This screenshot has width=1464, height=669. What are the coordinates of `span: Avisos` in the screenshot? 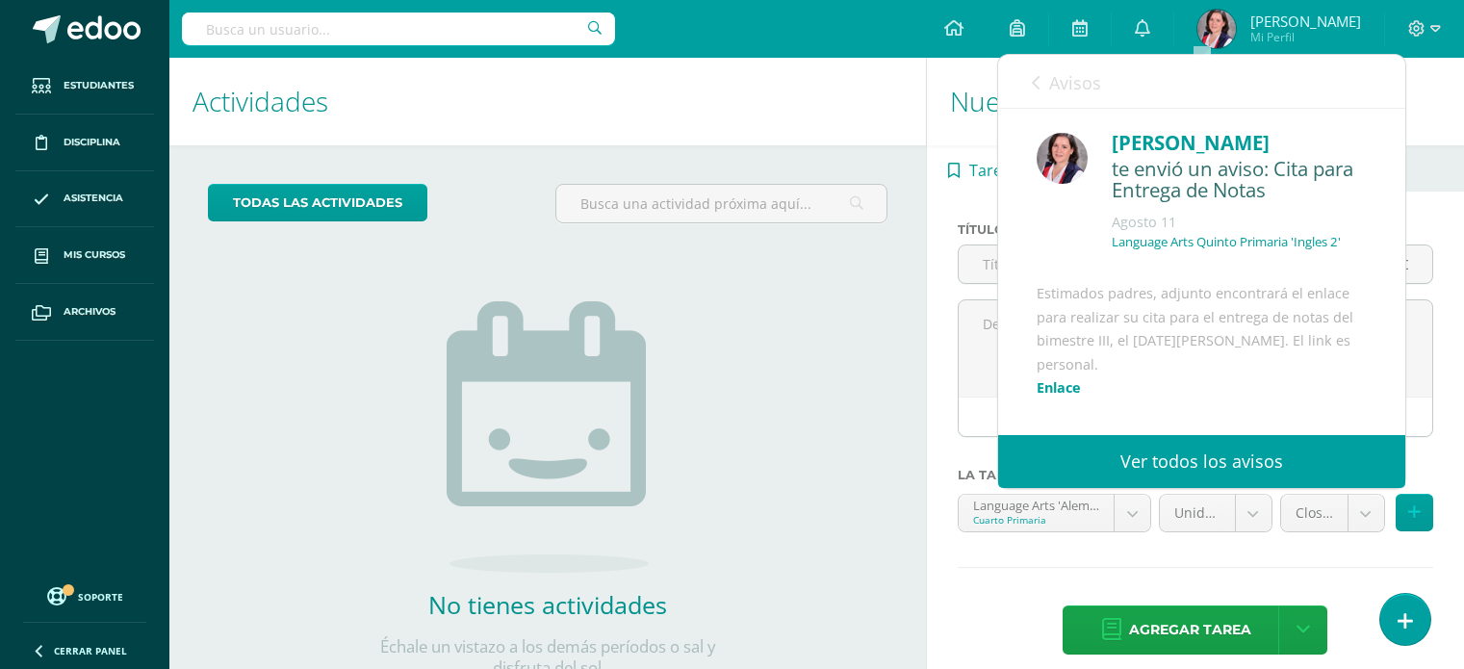 It's located at (1075, 83).